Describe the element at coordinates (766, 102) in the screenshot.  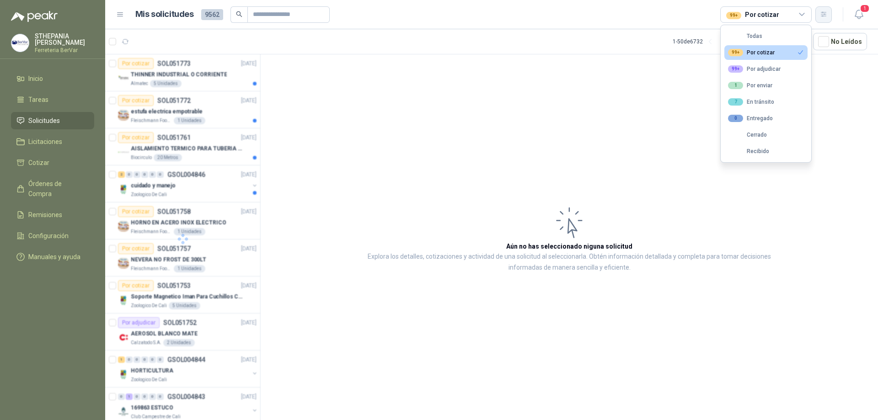
I see `button: 7En tránsito` at that location.